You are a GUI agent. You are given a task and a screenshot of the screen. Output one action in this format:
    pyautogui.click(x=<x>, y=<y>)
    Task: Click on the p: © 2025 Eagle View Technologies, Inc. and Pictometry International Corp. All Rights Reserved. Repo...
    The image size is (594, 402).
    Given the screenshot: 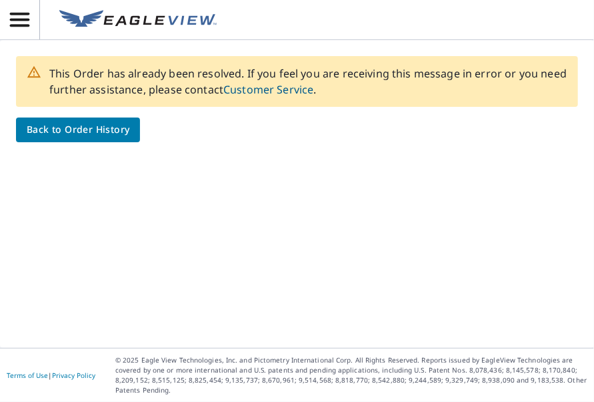 What is the action you would take?
    pyautogui.click(x=352, y=375)
    